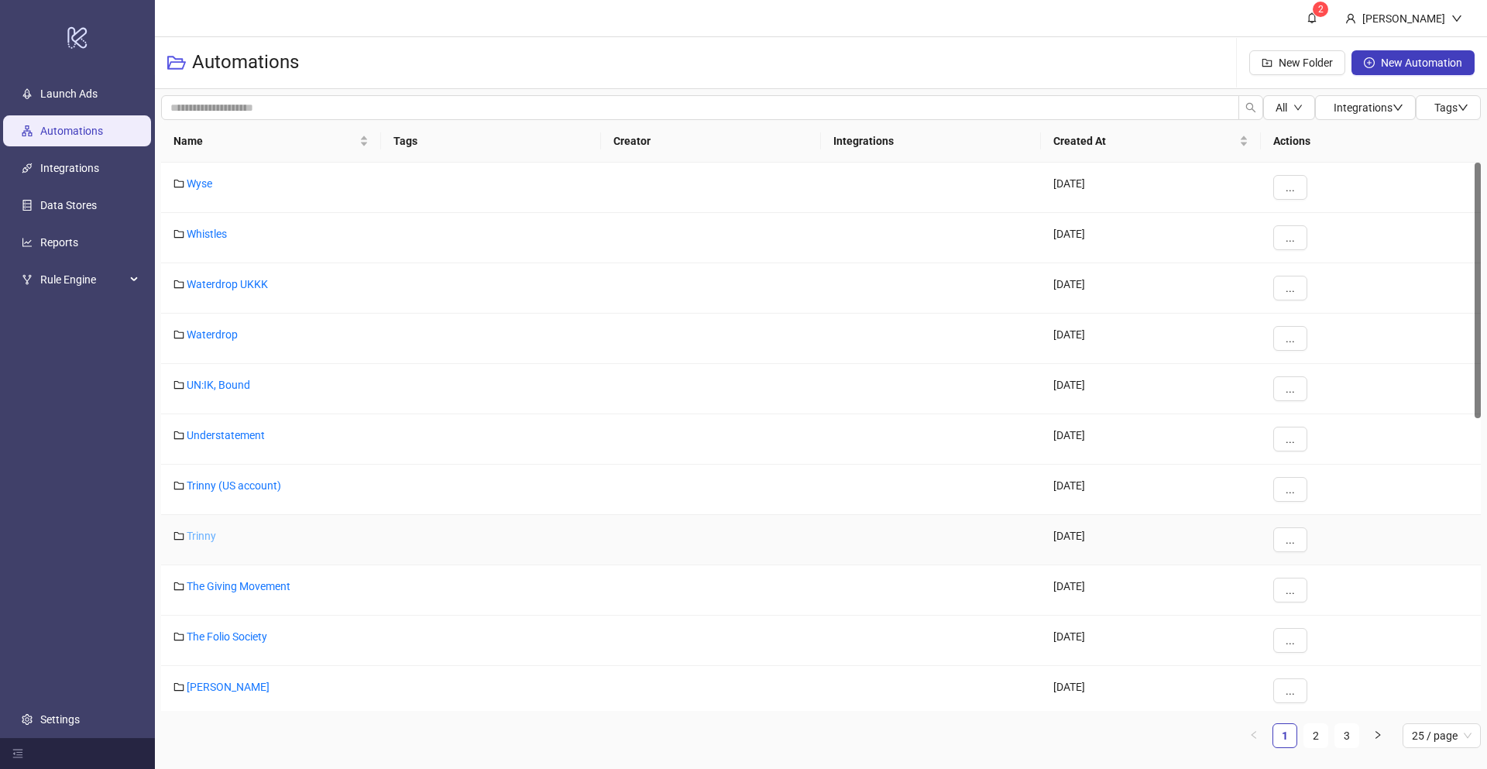  Describe the element at coordinates (1151, 141) in the screenshot. I see `th: Created At` at that location.